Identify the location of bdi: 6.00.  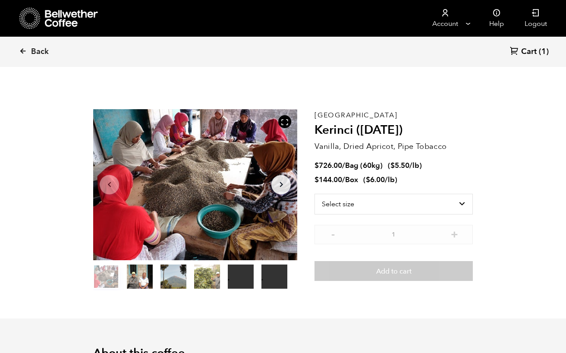
(375, 179).